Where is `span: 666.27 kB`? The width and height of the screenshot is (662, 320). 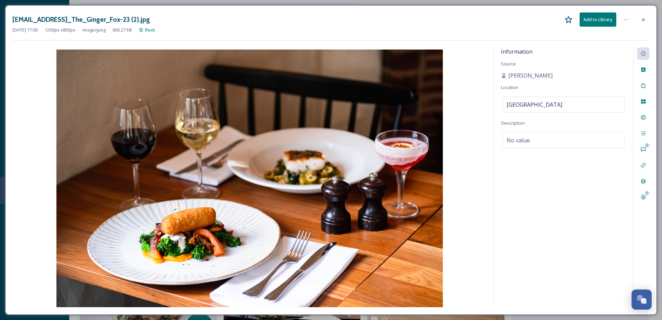 span: 666.27 kB is located at coordinates (122, 30).